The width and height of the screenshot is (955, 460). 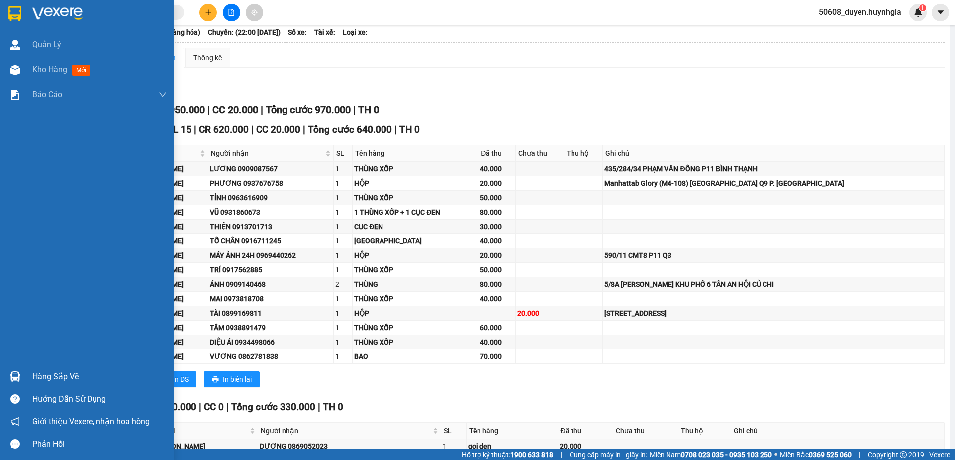 I want to click on span: plus, so click(x=208, y=12).